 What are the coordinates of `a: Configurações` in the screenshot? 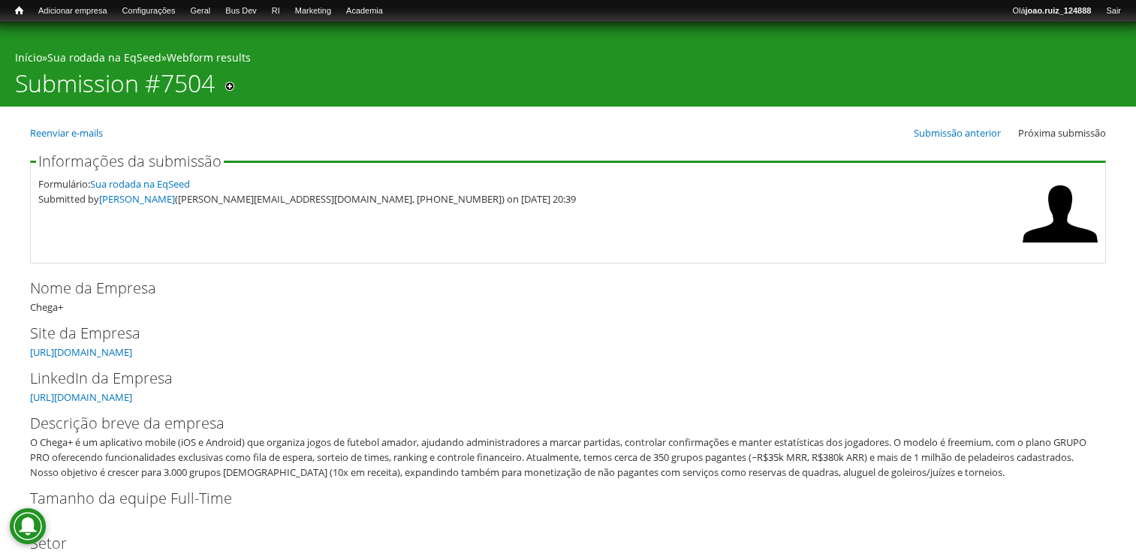 It's located at (149, 11).